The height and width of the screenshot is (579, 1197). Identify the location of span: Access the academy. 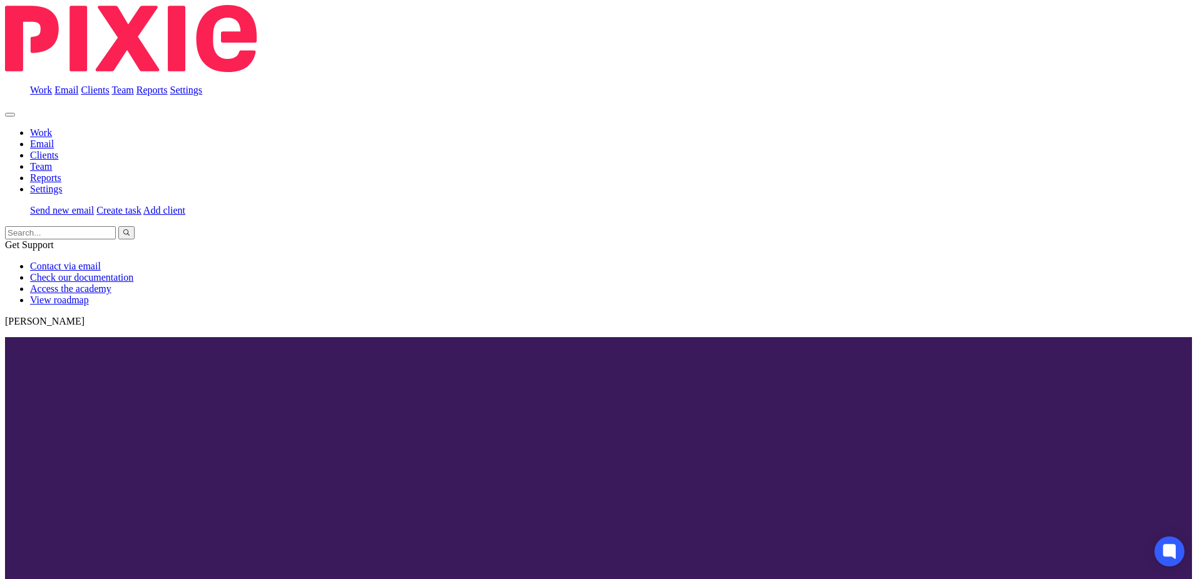
(71, 288).